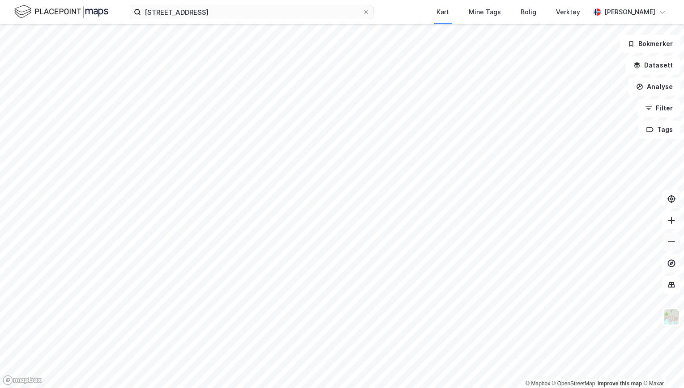  What do you see at coordinates (659, 130) in the screenshot?
I see `button: Tags` at bounding box center [659, 130].